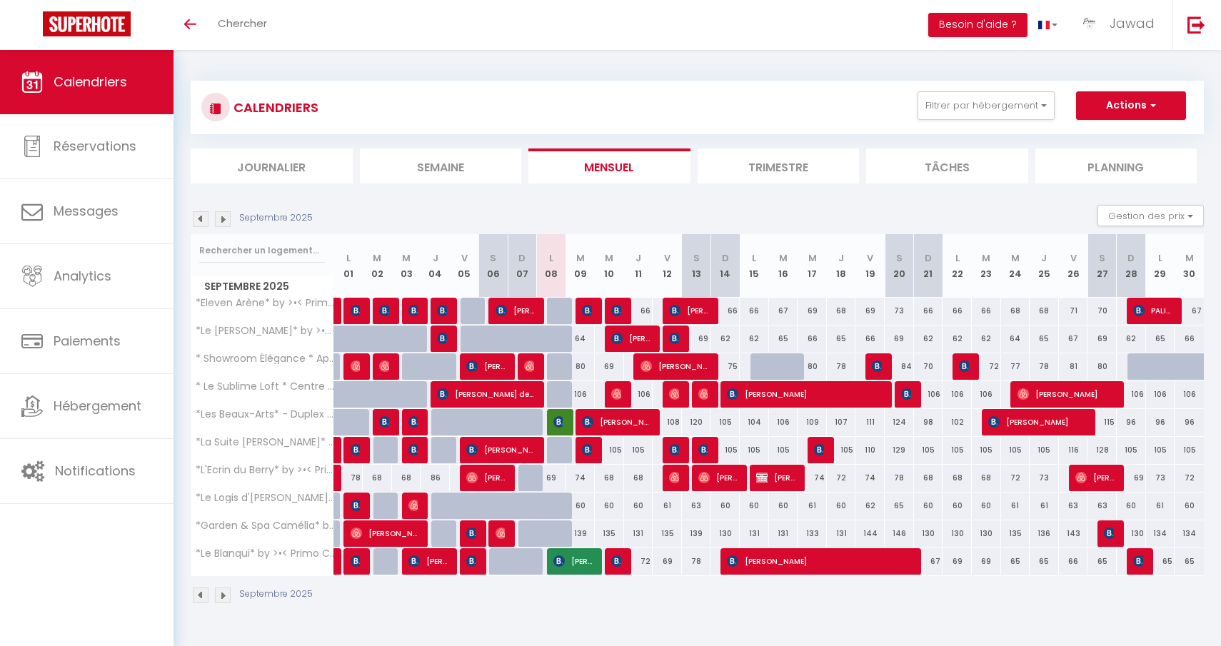 This screenshot has height=646, width=1221. I want to click on div: 104, so click(754, 422).